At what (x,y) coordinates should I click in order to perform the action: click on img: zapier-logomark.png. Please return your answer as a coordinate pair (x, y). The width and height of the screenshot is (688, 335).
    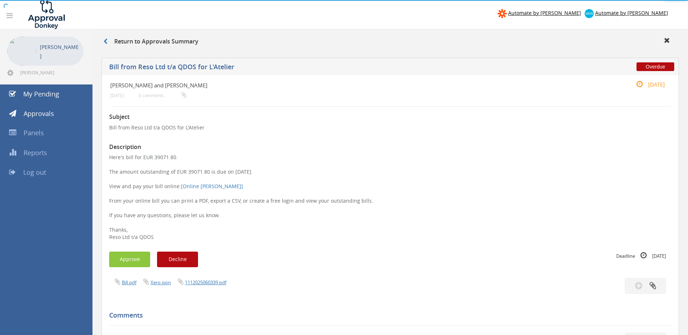
    Looking at the image, I should click on (502, 13).